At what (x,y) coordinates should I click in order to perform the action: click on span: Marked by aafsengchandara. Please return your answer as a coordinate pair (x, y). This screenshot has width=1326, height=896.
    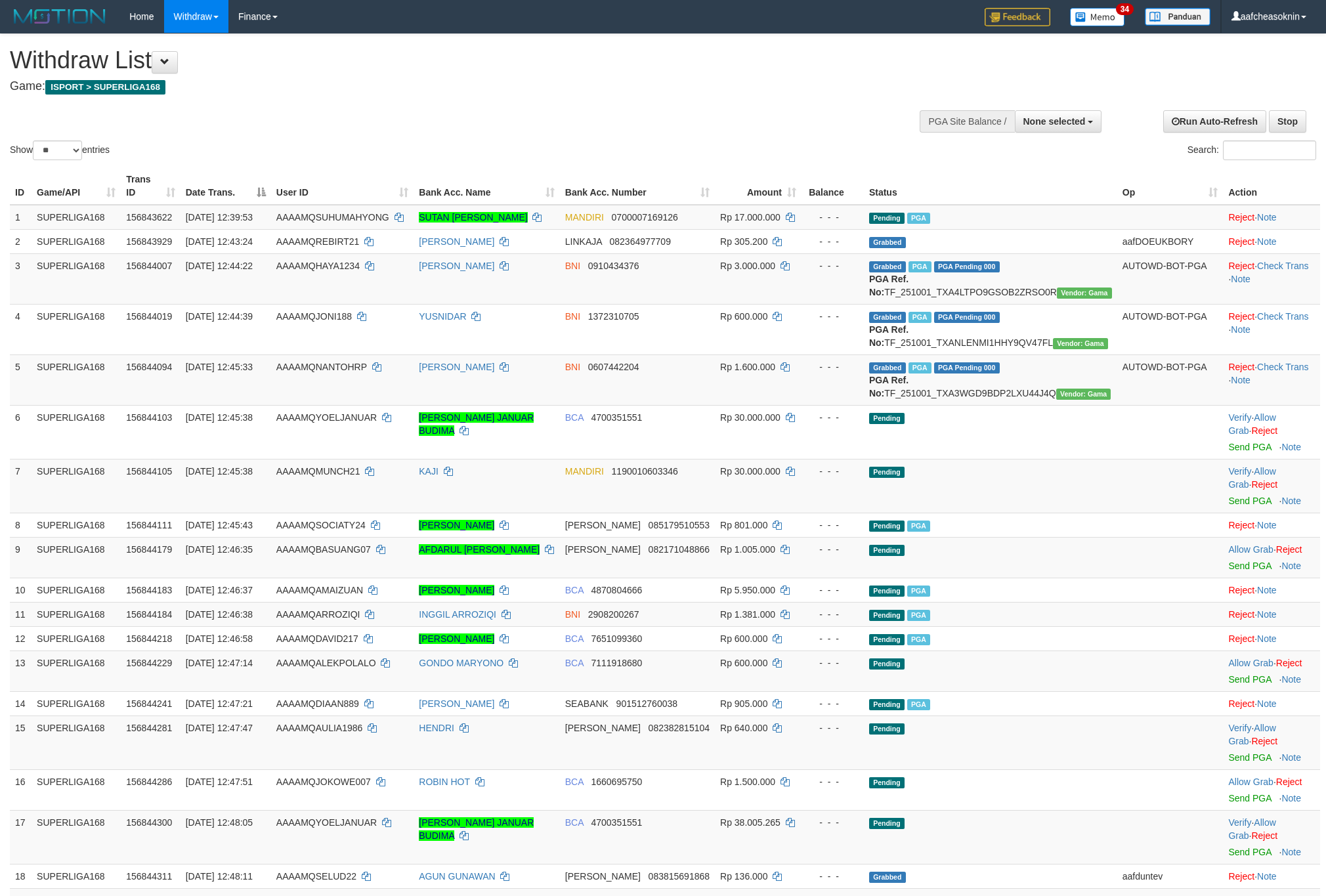
    Looking at the image, I should click on (918, 704).